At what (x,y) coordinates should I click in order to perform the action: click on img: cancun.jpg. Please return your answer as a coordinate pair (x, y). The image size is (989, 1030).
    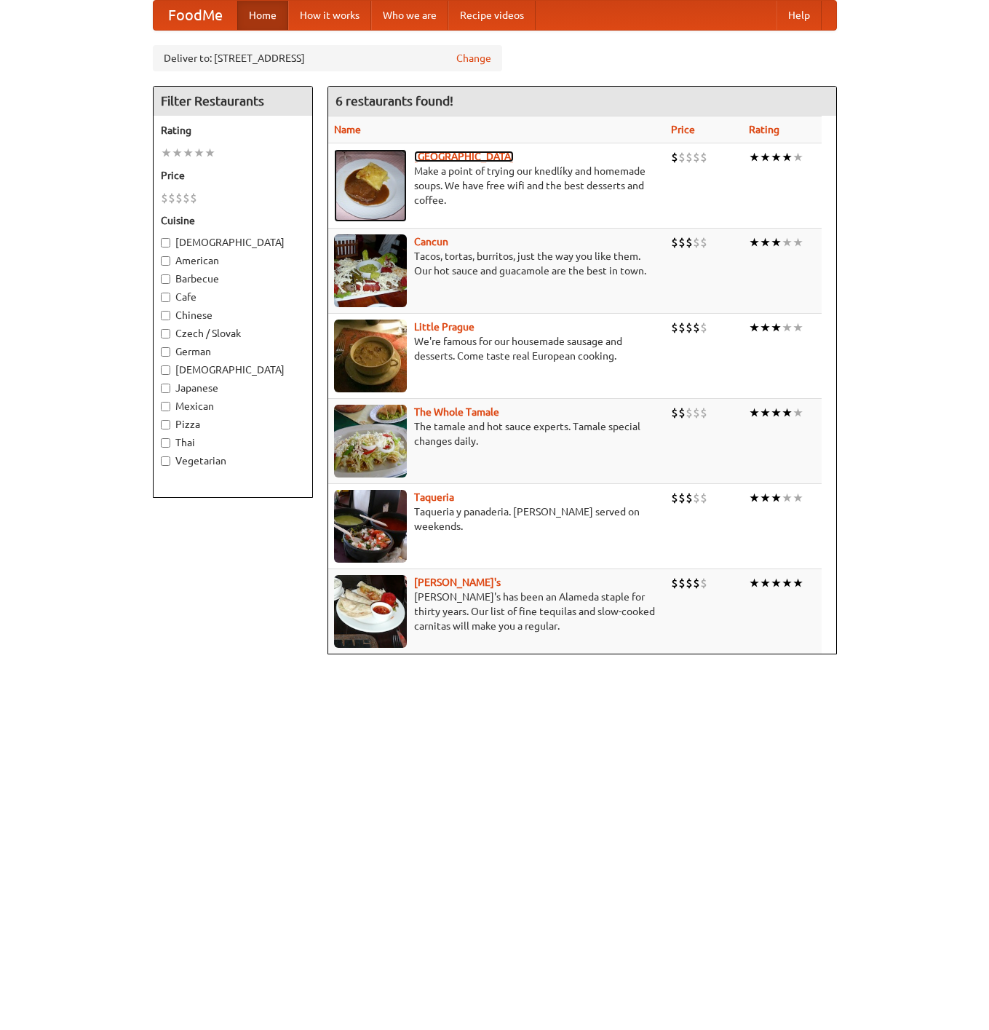
    Looking at the image, I should click on (371, 271).